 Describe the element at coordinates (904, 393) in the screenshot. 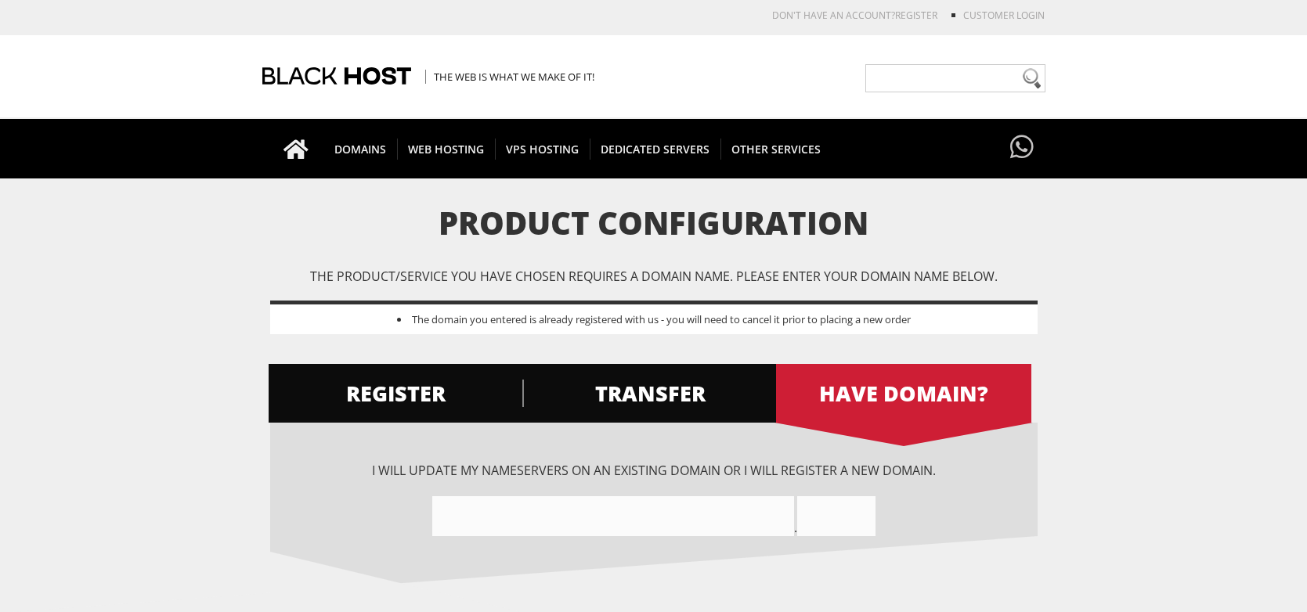

I see `a: HAVE DOMAIN?` at that location.